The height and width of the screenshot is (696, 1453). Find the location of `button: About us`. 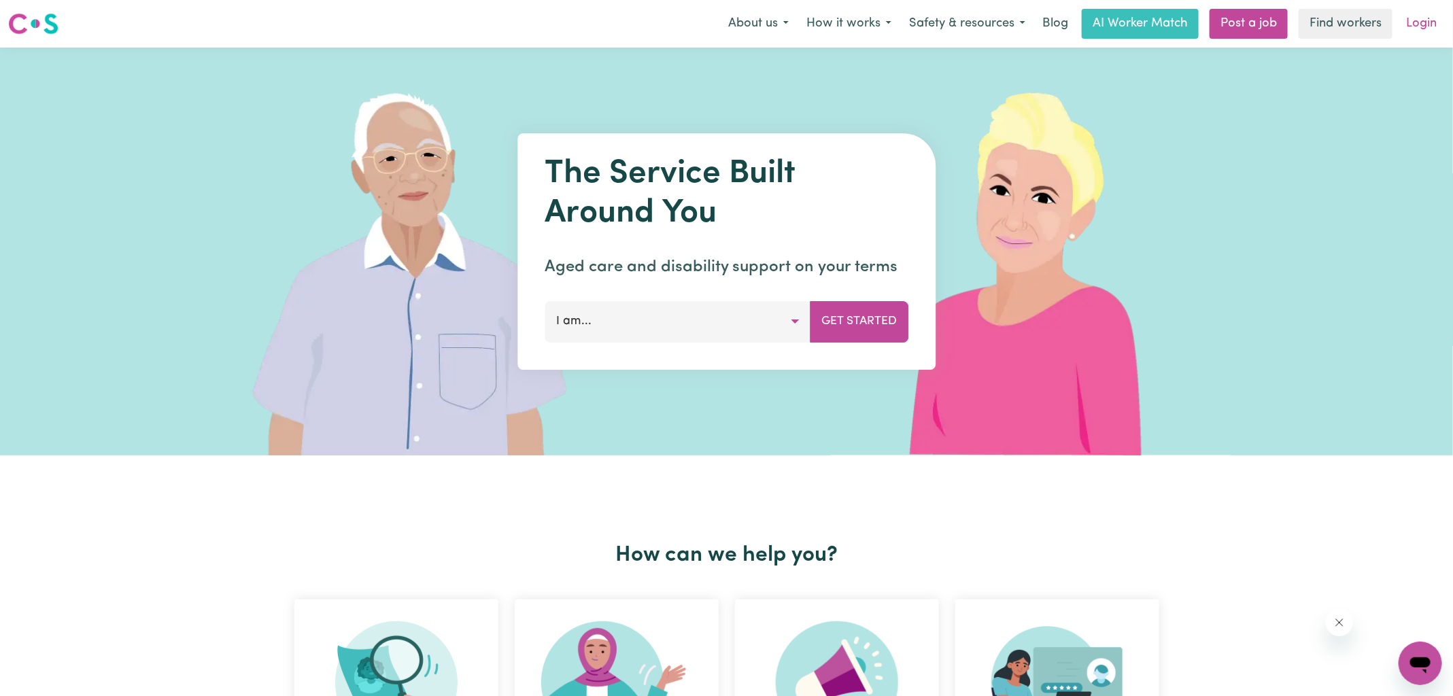

button: About us is located at coordinates (758, 24).